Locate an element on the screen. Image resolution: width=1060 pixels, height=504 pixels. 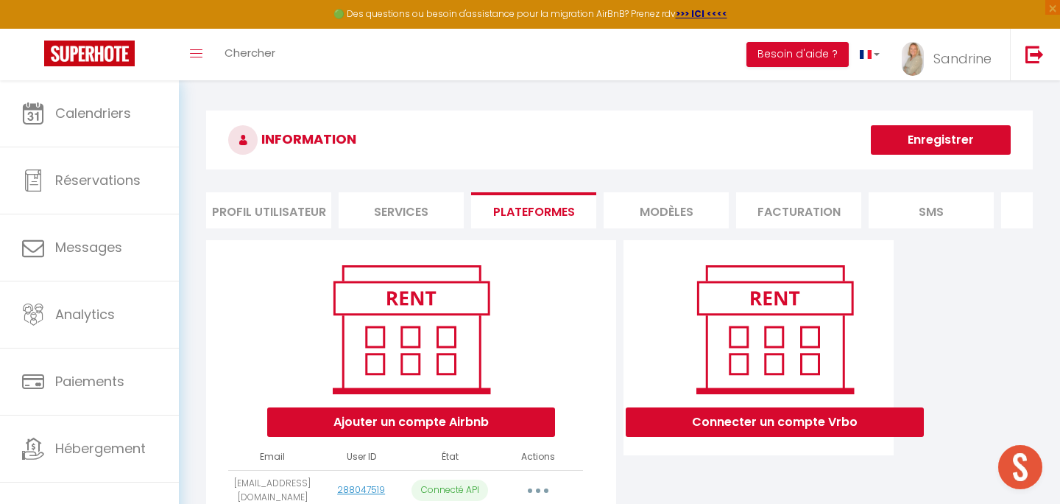
a: Chercher is located at coordinates (250, 54).